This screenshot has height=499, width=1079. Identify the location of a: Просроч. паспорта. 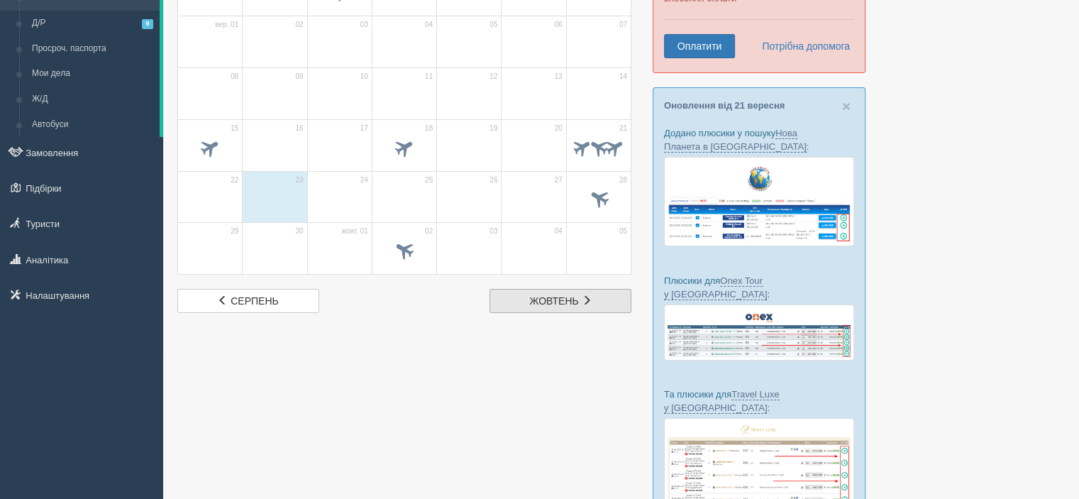
(92, 49).